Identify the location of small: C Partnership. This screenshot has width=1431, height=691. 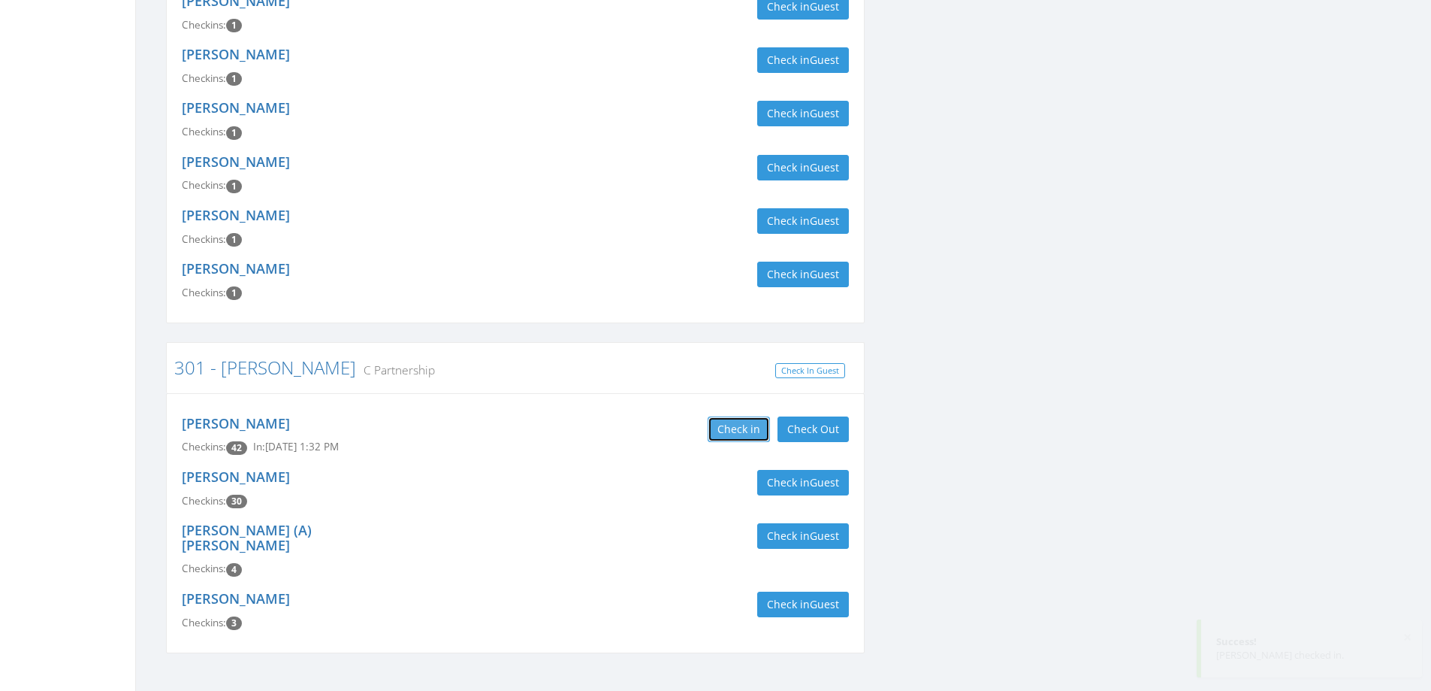
(395, 370).